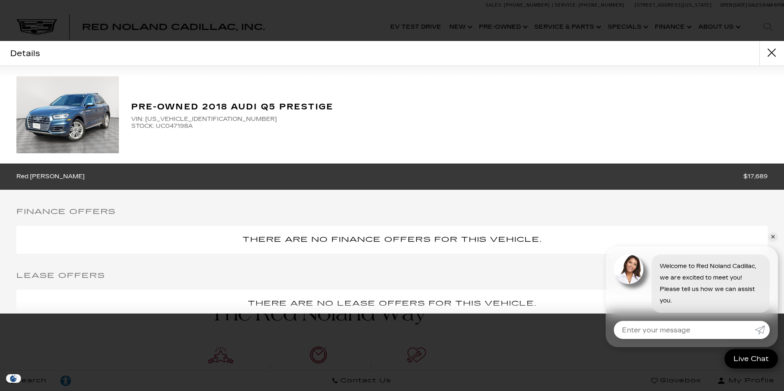 The image size is (784, 391). What do you see at coordinates (392, 304) in the screenshot?
I see `h5: There are no lease offers for this vehicle.` at bounding box center [392, 304].